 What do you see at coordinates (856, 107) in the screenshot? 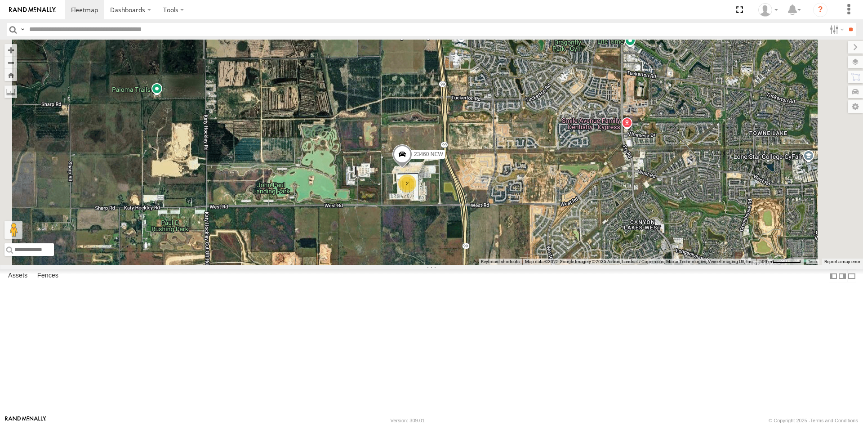
I see `label: Map Settings` at bounding box center [856, 107].